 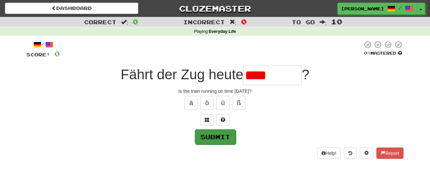 What do you see at coordinates (100, 22) in the screenshot?
I see `span: Correct` at bounding box center [100, 22].